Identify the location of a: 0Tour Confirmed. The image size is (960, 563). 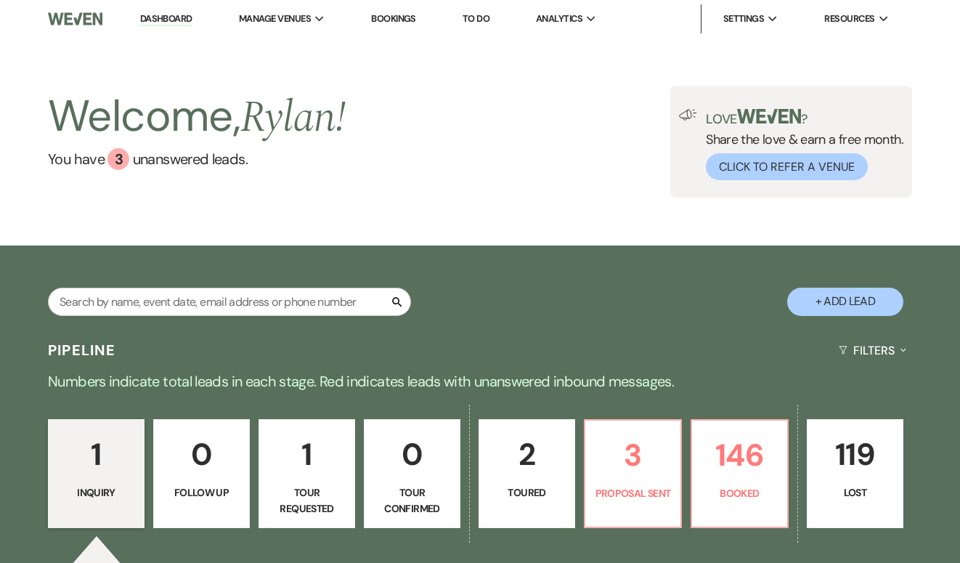
(412, 474).